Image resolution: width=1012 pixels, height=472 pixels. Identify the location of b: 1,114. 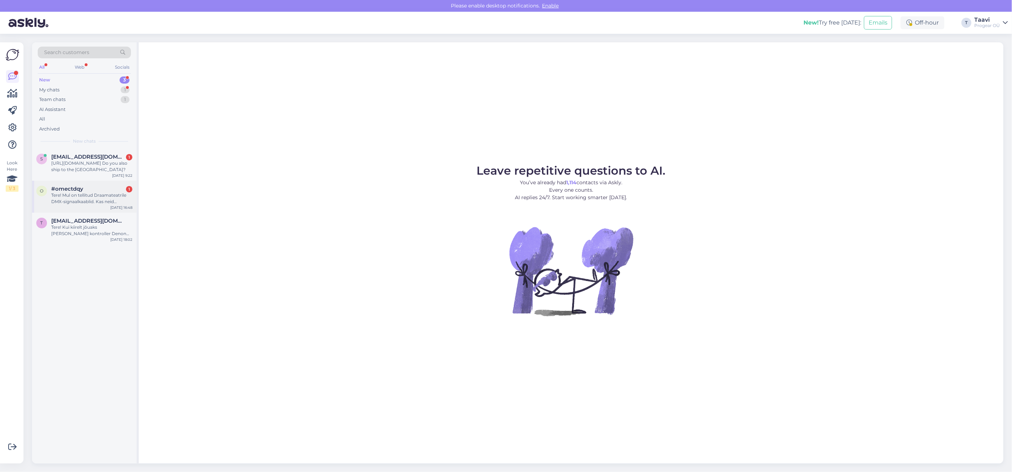
(571, 183).